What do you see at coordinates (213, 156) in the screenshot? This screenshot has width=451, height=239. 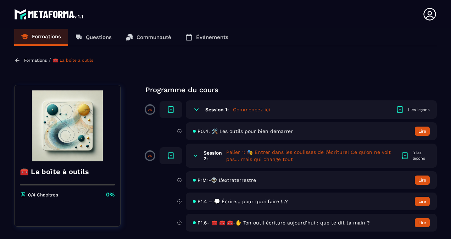 I see `h6: Session 2:` at bounding box center [213, 156].